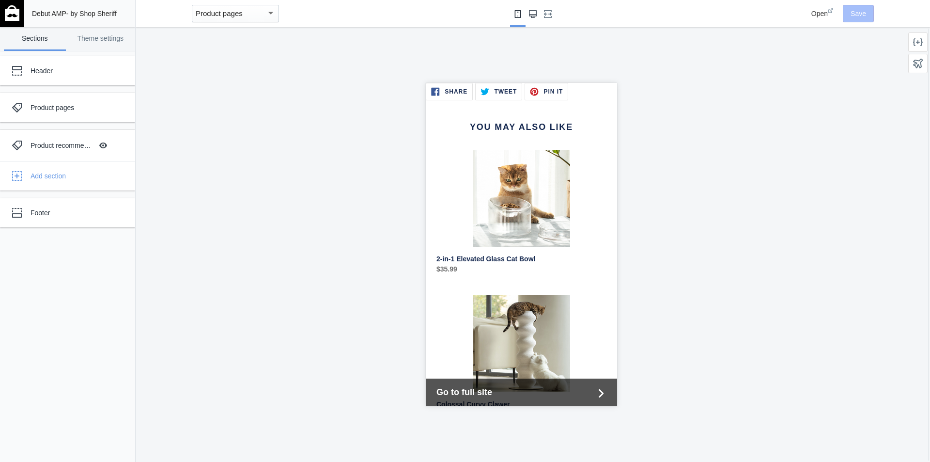  Describe the element at coordinates (101, 39) in the screenshot. I see `a: Theme settings` at that location.